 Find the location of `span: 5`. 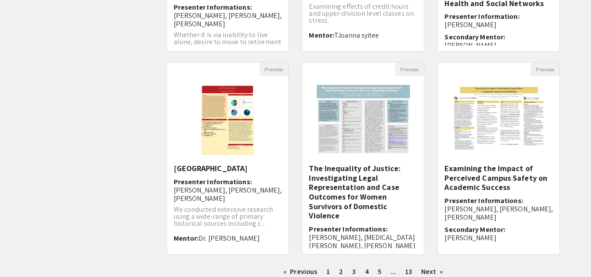

span: 5 is located at coordinates (380, 271).